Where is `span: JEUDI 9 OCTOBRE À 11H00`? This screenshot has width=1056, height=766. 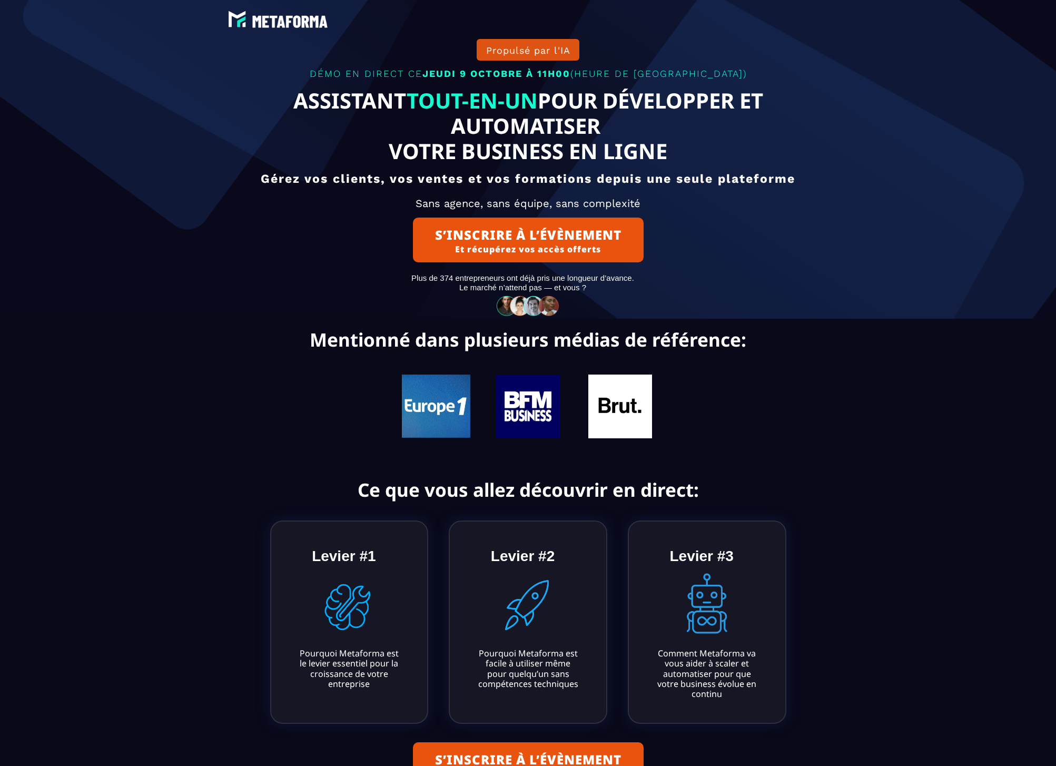
span: JEUDI 9 OCTOBRE À 11H00 is located at coordinates (496, 73).